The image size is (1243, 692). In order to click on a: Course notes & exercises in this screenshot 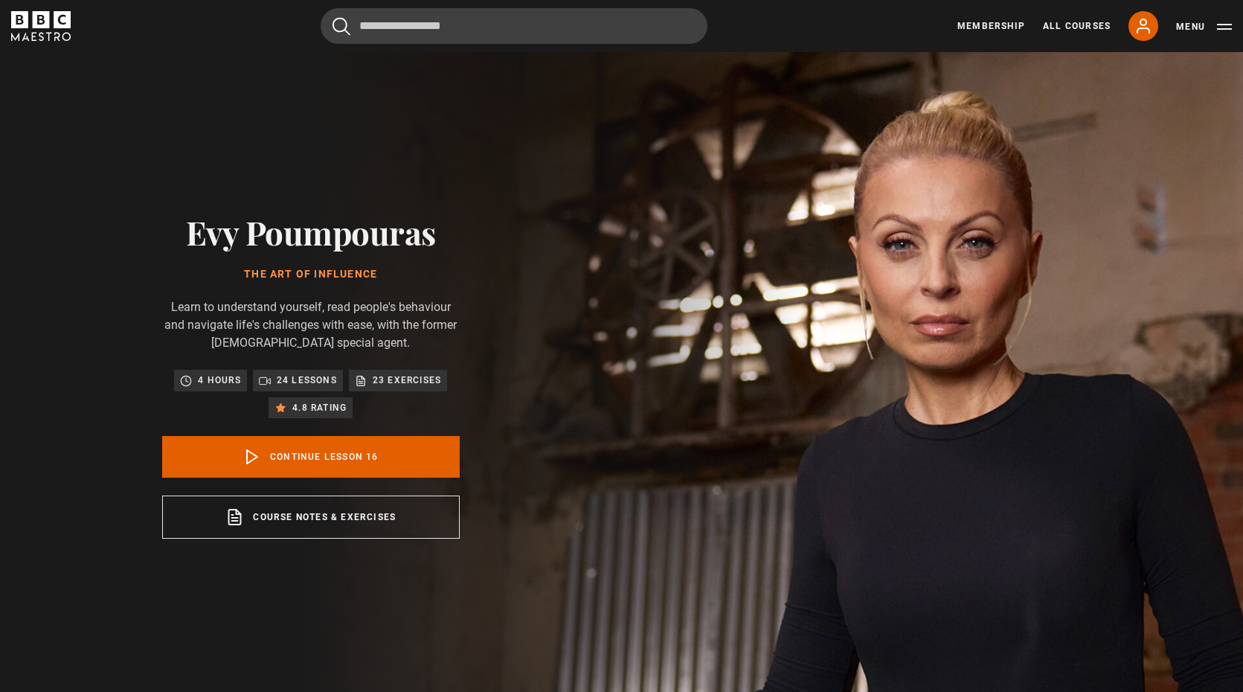, I will do `click(311, 517)`.